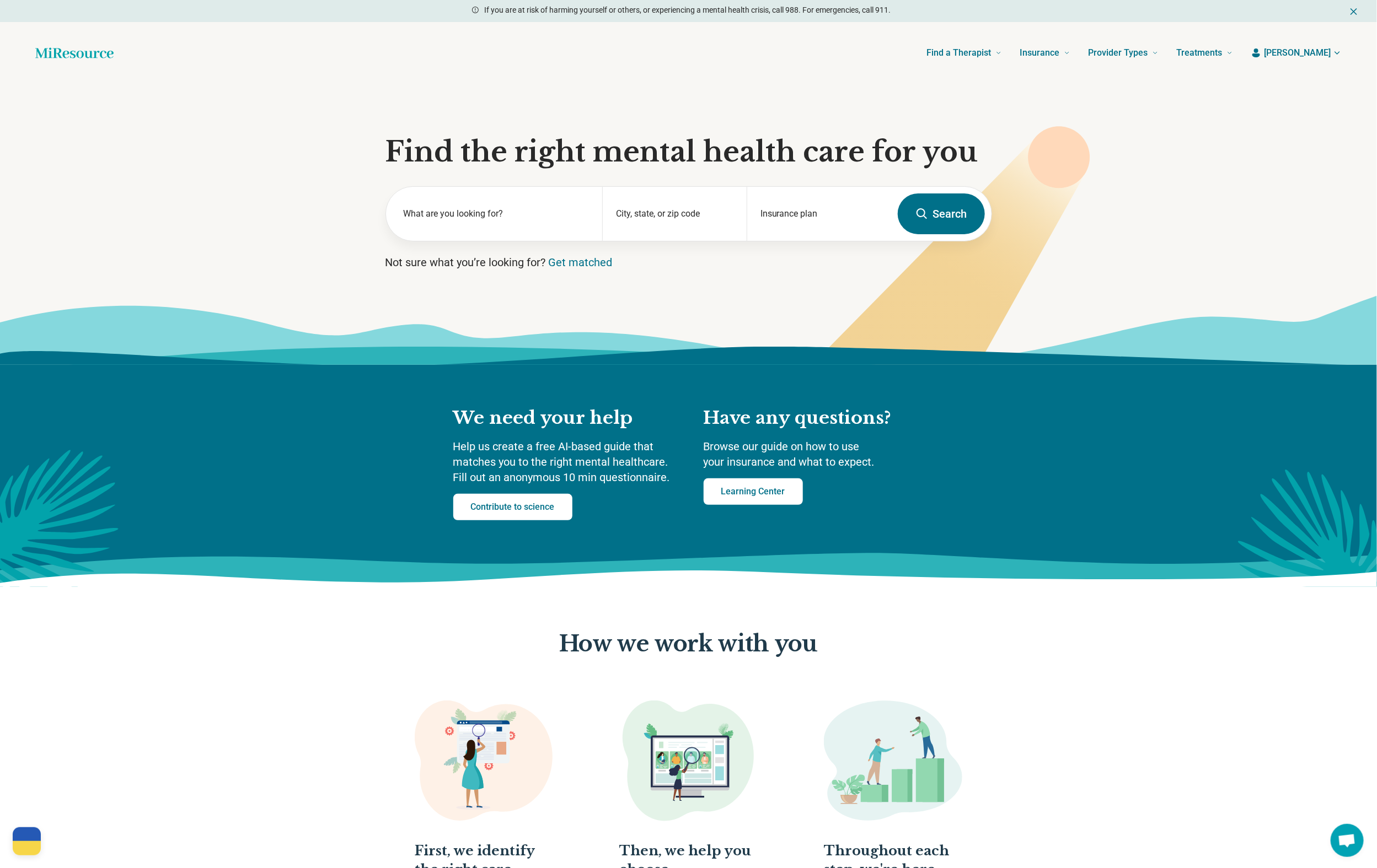 Image resolution: width=1377 pixels, height=868 pixels. I want to click on a: Find a Therapist, so click(964, 53).